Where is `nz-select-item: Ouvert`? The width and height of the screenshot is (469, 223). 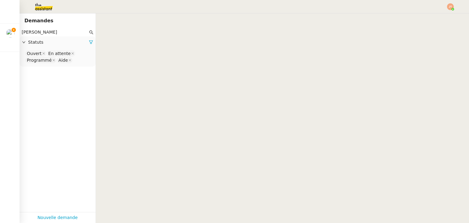 nz-select-item: Ouvert is located at coordinates (36, 53).